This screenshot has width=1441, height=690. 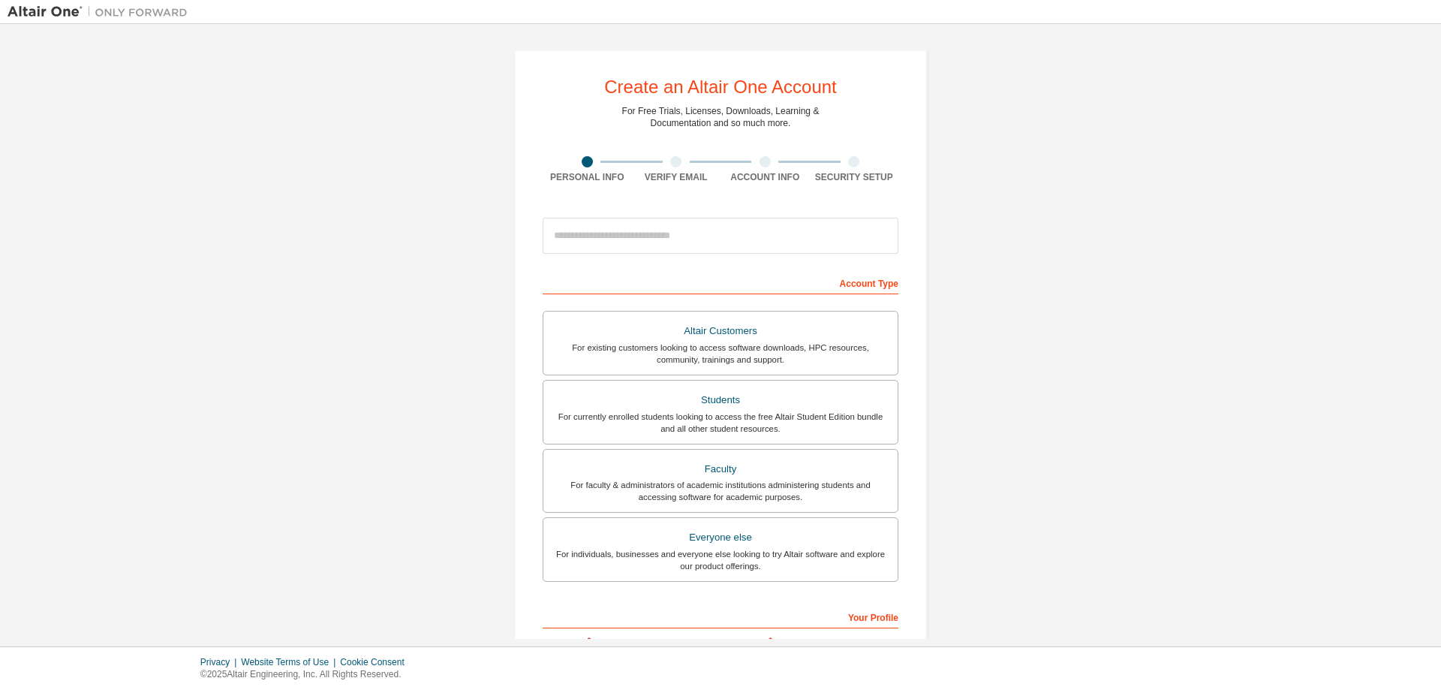 I want to click on div: Website Terms of Use, so click(x=290, y=662).